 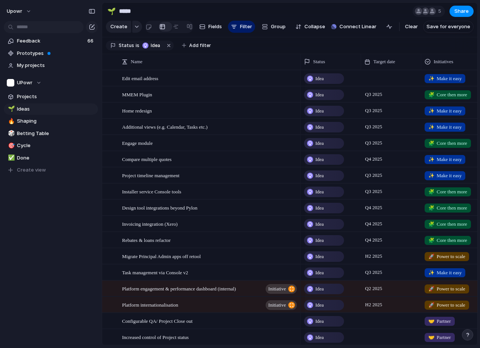 I want to click on span: Rebates & loans refactor, so click(x=146, y=240).